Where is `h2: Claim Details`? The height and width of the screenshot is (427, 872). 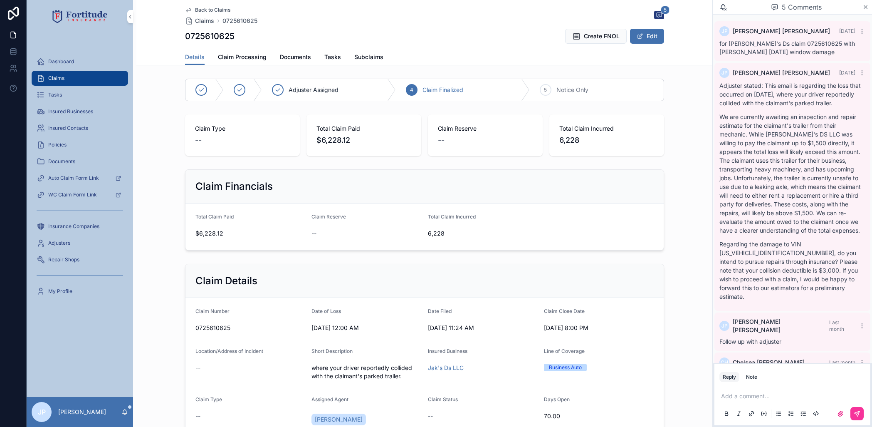
h2: Claim Details is located at coordinates (226, 281).